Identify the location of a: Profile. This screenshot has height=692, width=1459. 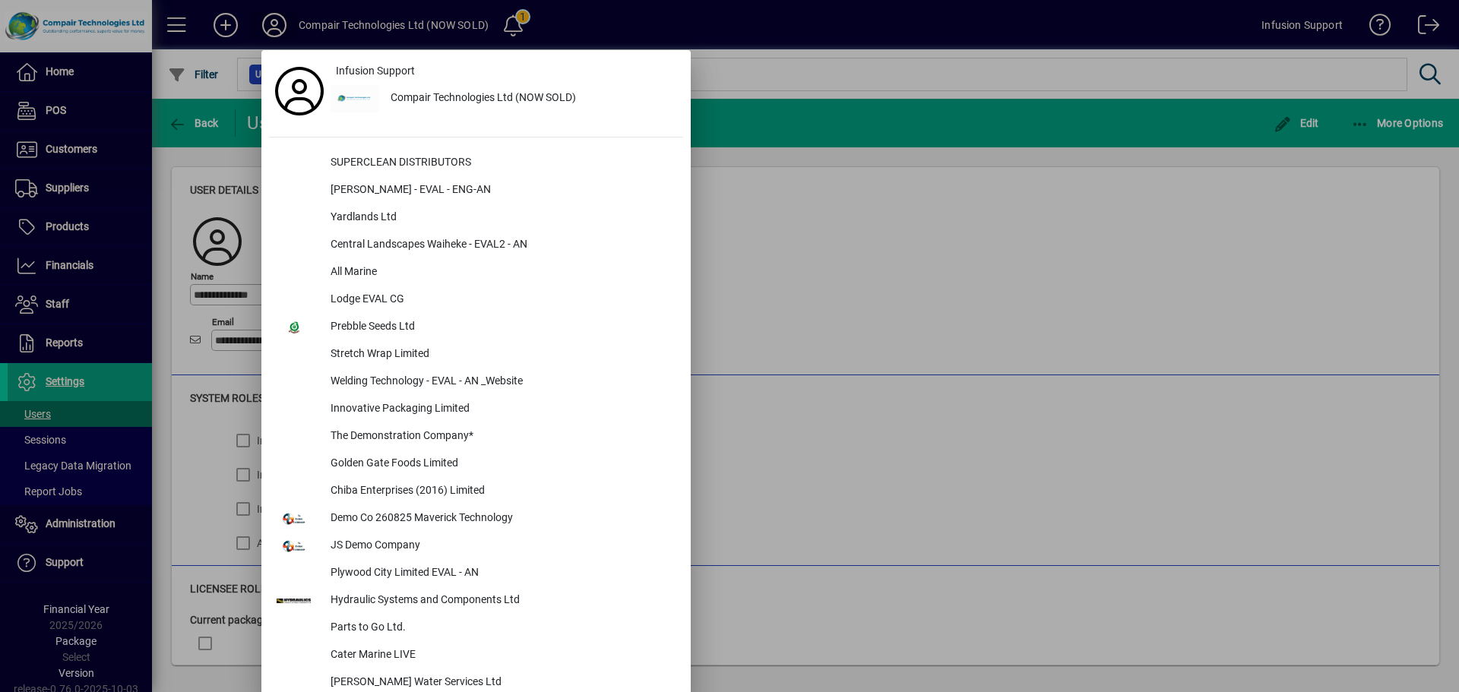
(299, 91).